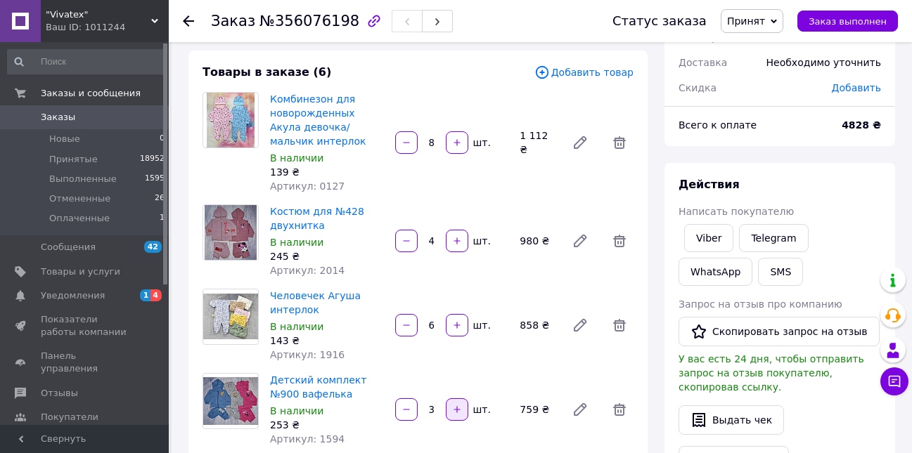 The height and width of the screenshot is (453, 912). Describe the element at coordinates (65, 139) in the screenshot. I see `span: Новые` at that location.